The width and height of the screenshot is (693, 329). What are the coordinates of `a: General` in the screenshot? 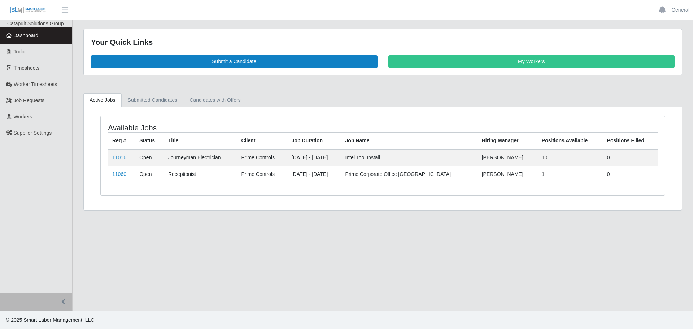 It's located at (680, 10).